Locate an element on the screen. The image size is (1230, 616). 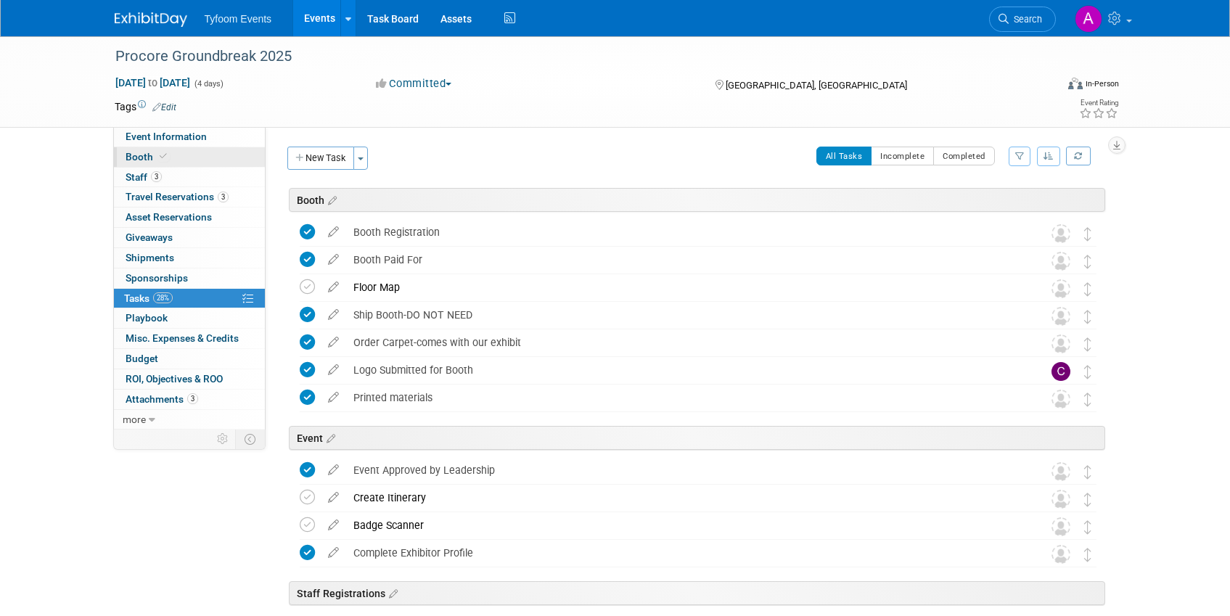
div: In-Person is located at coordinates (1102, 83).